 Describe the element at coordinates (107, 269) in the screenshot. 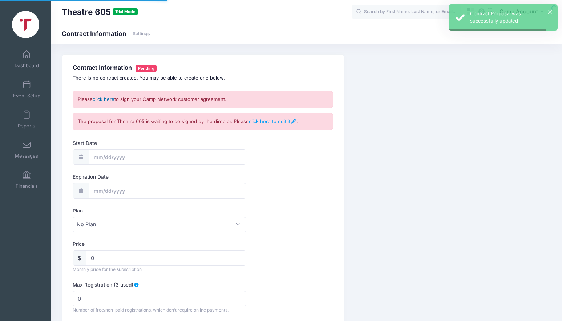

I see `span: Monthly price for the subscription` at that location.